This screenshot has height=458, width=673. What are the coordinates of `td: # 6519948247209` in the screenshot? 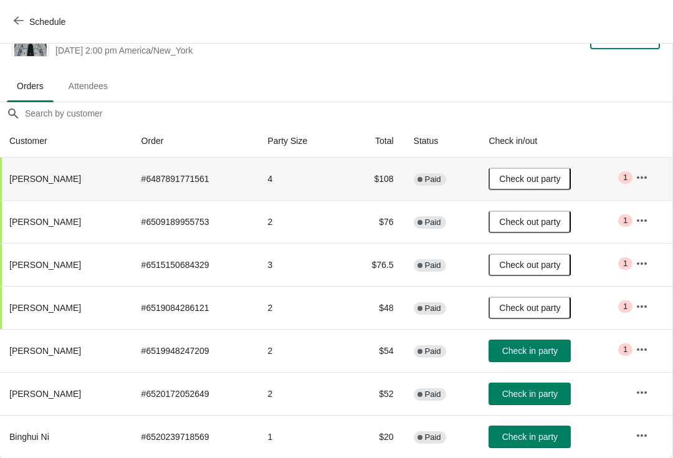 It's located at (194, 350).